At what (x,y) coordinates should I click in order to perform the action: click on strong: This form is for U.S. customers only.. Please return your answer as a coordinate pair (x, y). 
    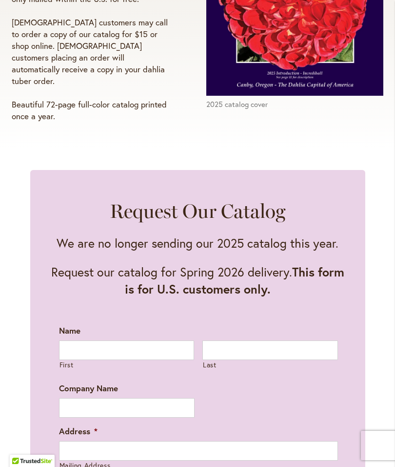
    Looking at the image, I should click on (235, 280).